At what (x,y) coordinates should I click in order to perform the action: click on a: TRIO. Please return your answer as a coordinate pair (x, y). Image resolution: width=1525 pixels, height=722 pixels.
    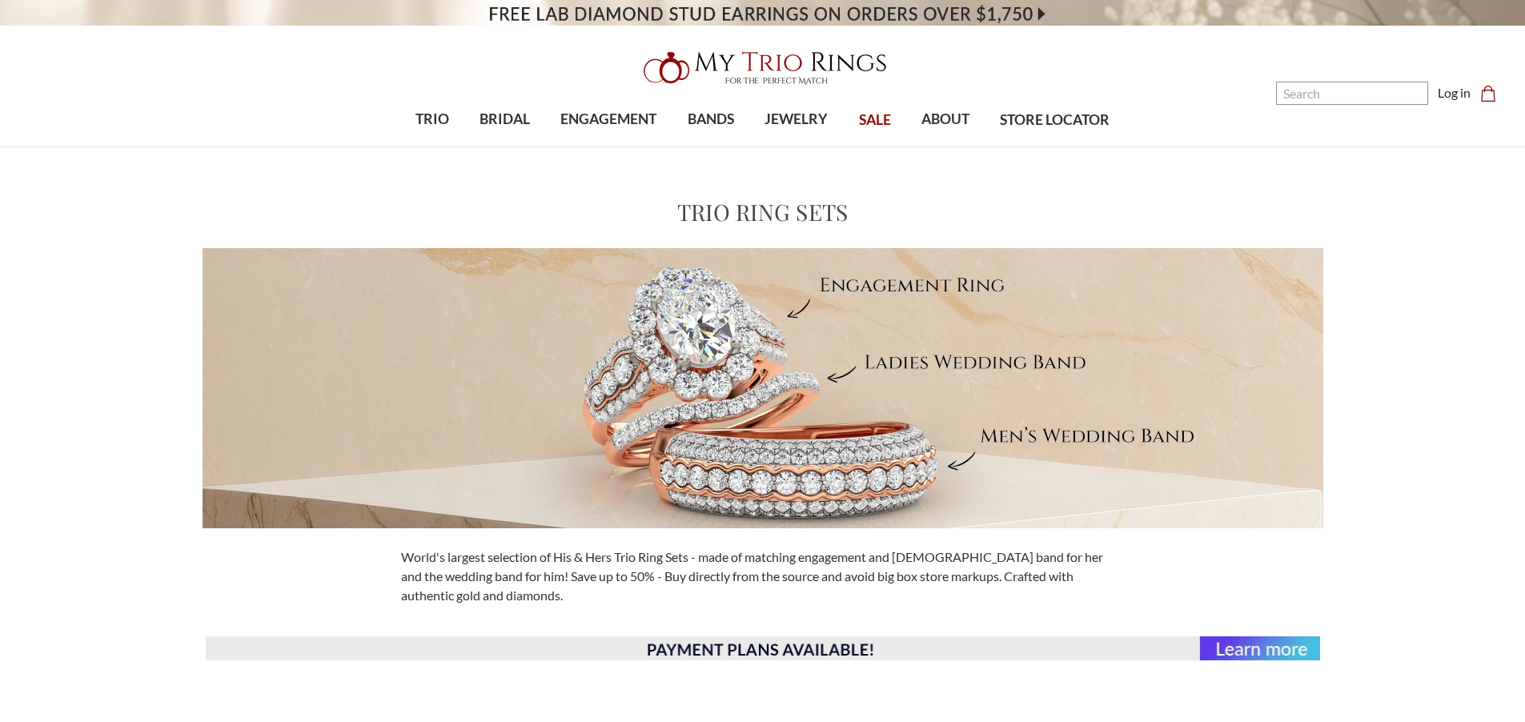
    Looking at the image, I should click on (432, 119).